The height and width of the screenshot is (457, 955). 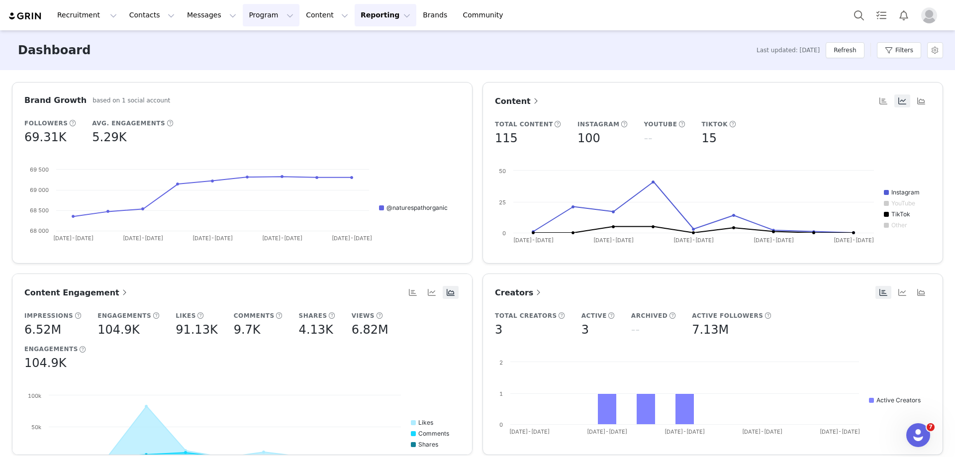 What do you see at coordinates (43, 330) in the screenshot?
I see `h5: 6.52M` at bounding box center [43, 330].